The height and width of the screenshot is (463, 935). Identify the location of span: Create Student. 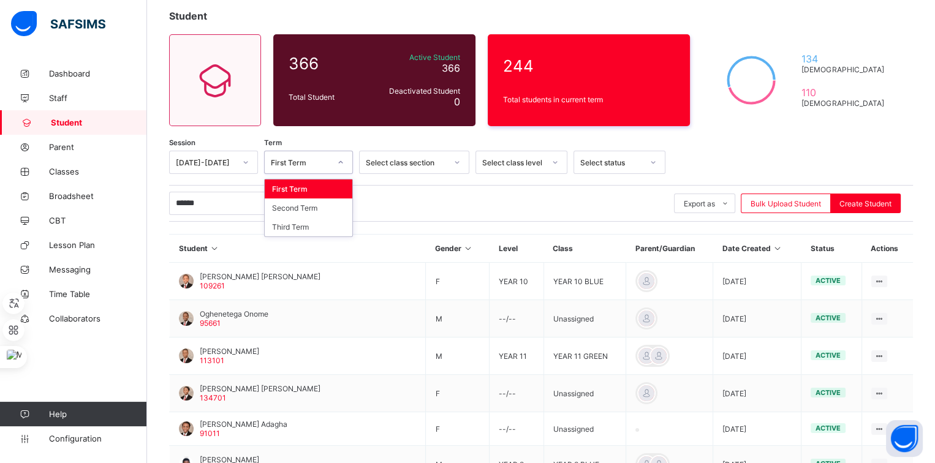
(865, 203).